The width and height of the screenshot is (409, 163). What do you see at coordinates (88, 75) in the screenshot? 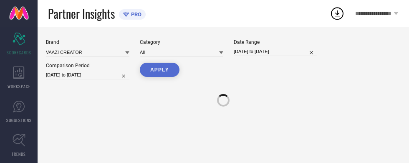
I see `input: Select comparison period` at bounding box center [88, 75].